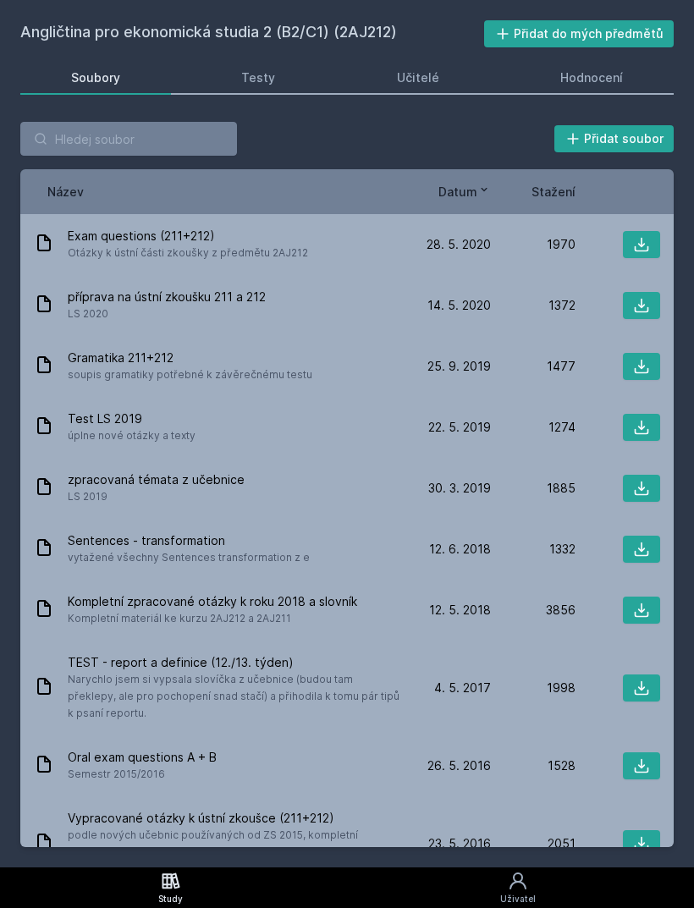 The image size is (694, 908). What do you see at coordinates (189, 541) in the screenshot?
I see `span: Sentences - transformation` at bounding box center [189, 541].